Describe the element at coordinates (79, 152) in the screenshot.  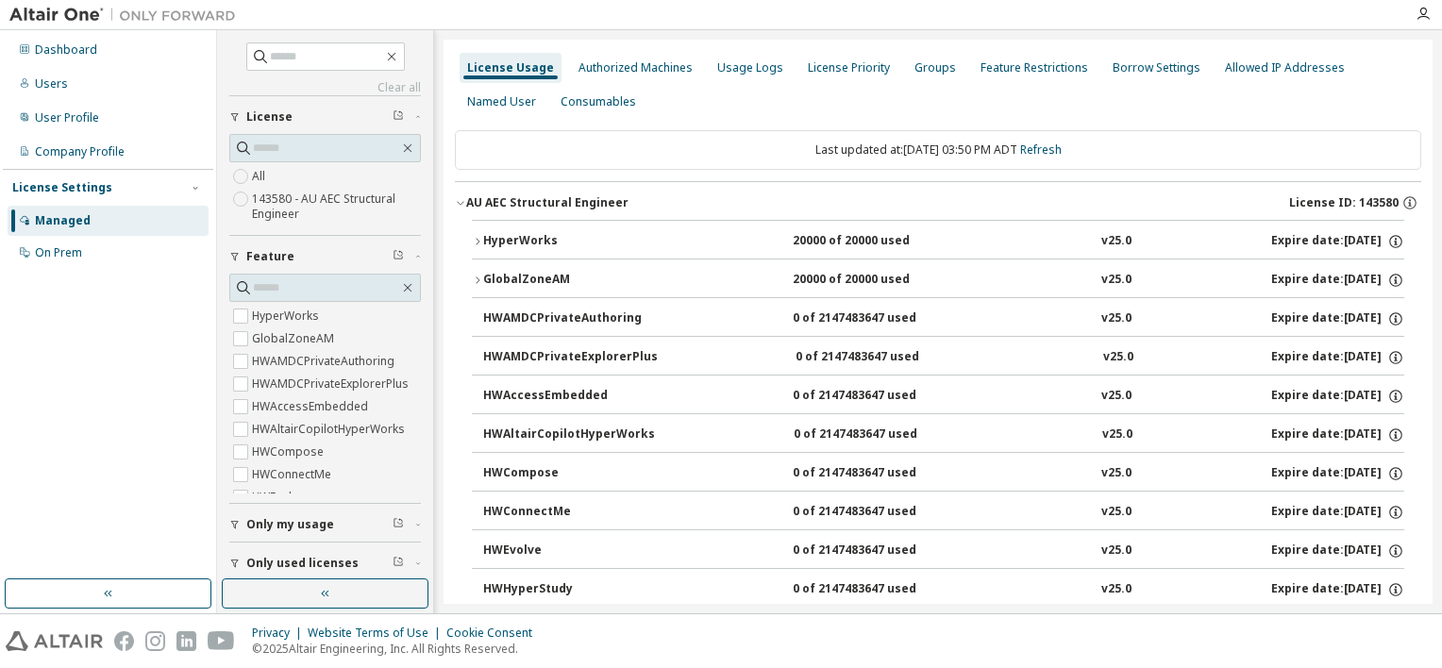
I see `div: Company Profile` at that location.